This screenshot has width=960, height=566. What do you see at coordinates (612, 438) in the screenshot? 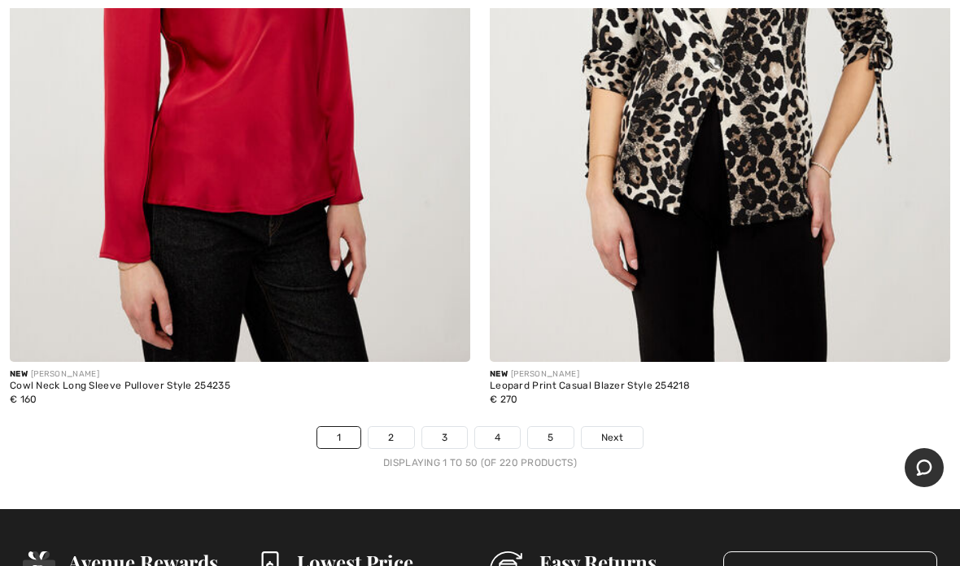
I see `span: Next` at bounding box center [612, 438].